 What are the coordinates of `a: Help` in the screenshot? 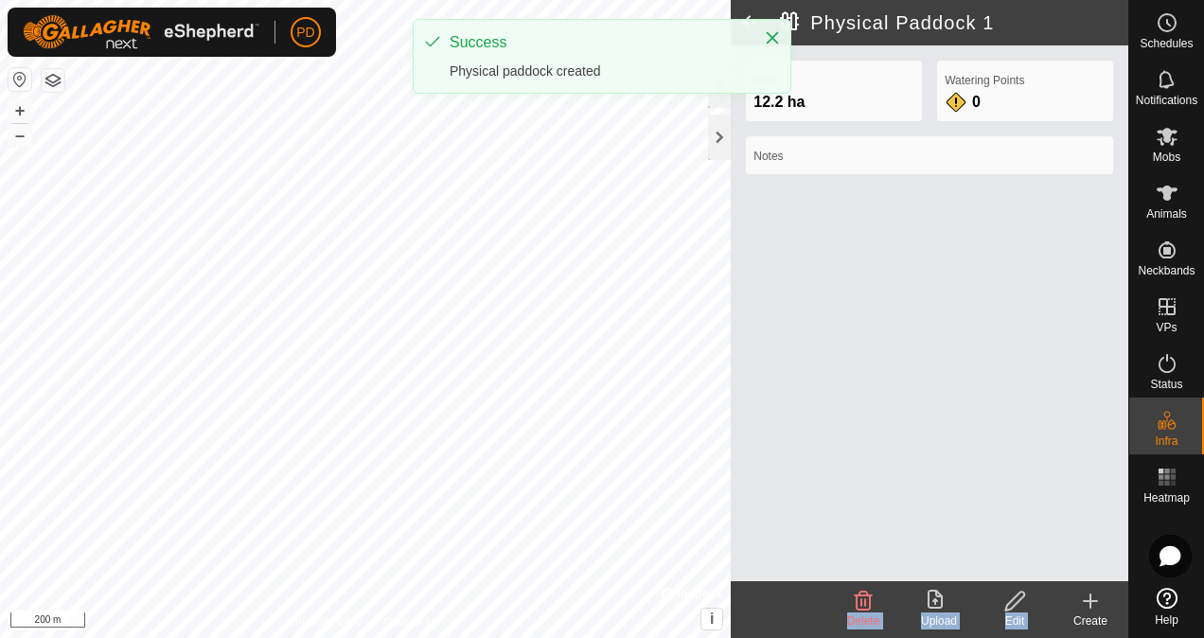 It's located at (1166, 607).